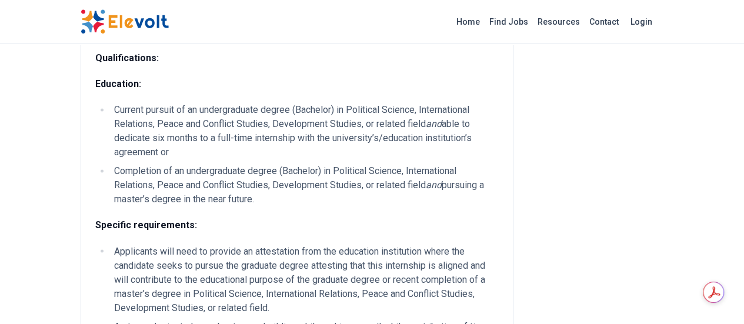 The image size is (744, 324). I want to click on strong: Education:, so click(118, 84).